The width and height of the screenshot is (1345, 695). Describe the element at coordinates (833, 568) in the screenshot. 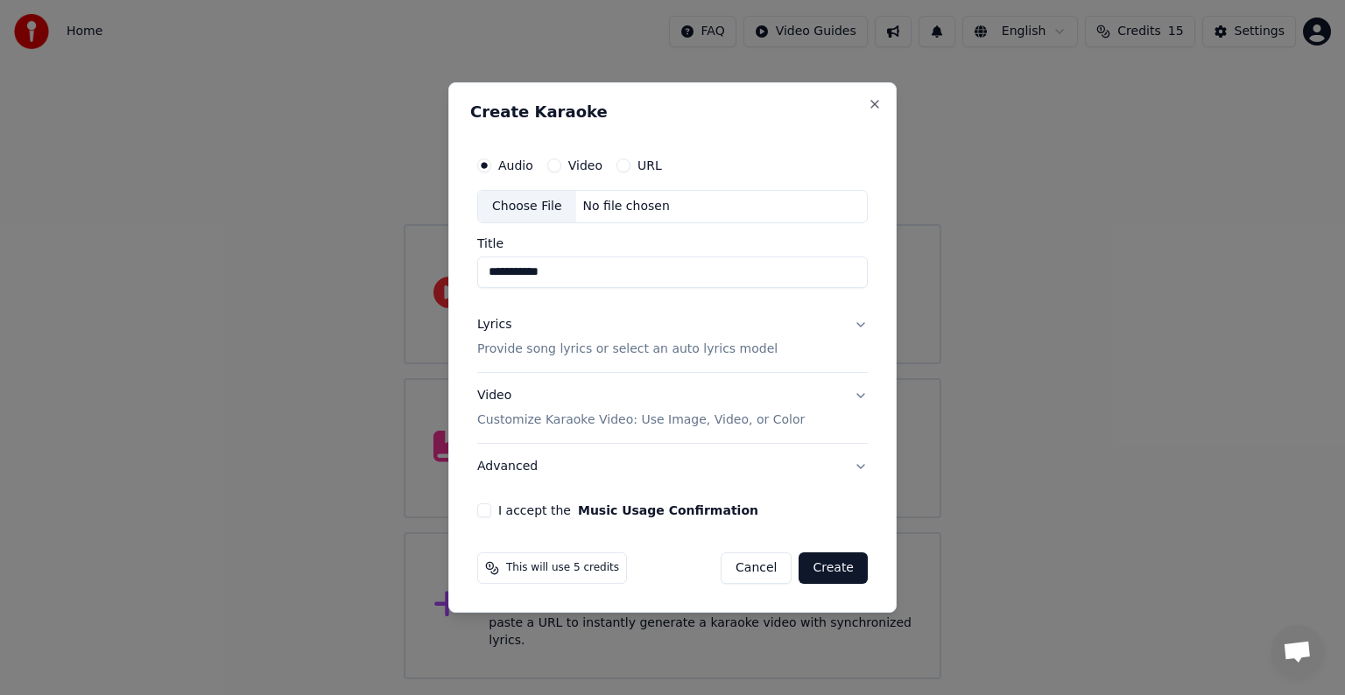

I see `button: Create` at that location.